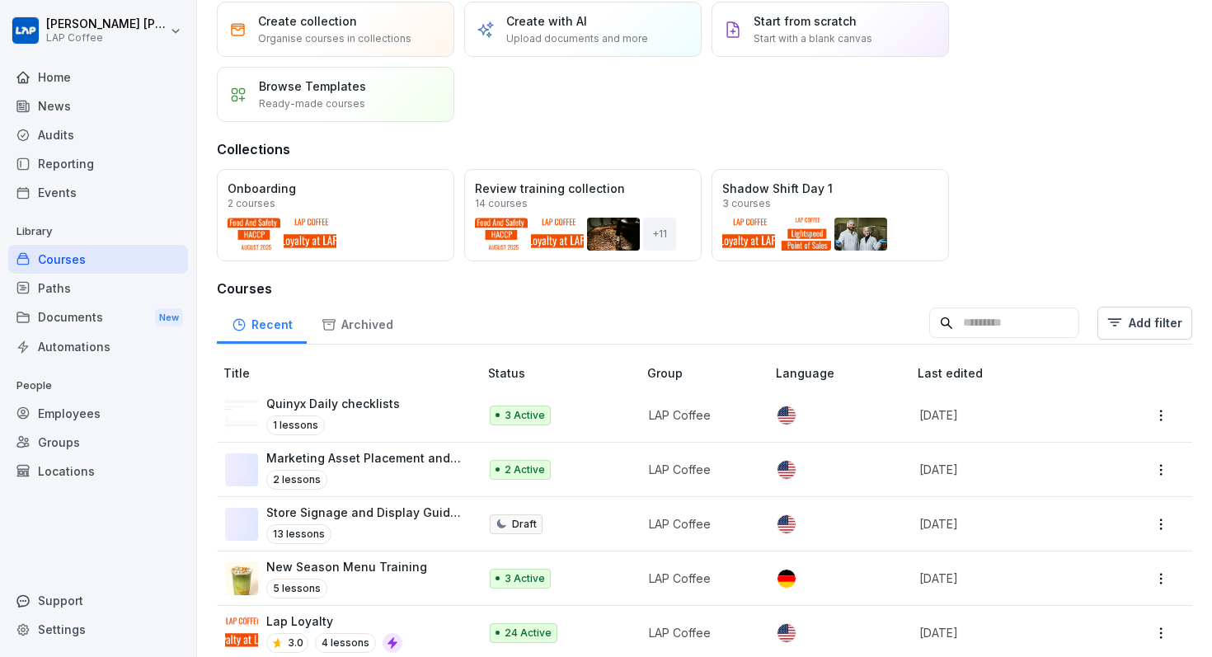  Describe the element at coordinates (295, 643) in the screenshot. I see `p: 3.0` at that location.